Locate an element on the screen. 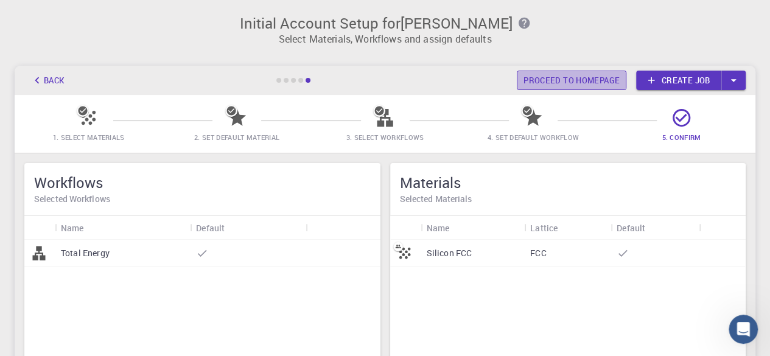 The height and width of the screenshot is (356, 770). span: Support is located at coordinates (46, 14).